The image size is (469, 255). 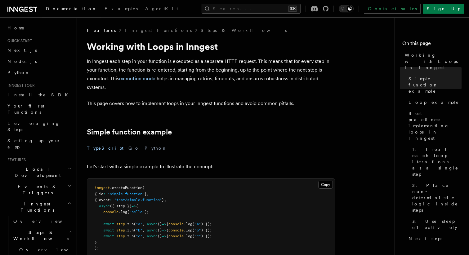 I want to click on span: { event, so click(x=102, y=200).